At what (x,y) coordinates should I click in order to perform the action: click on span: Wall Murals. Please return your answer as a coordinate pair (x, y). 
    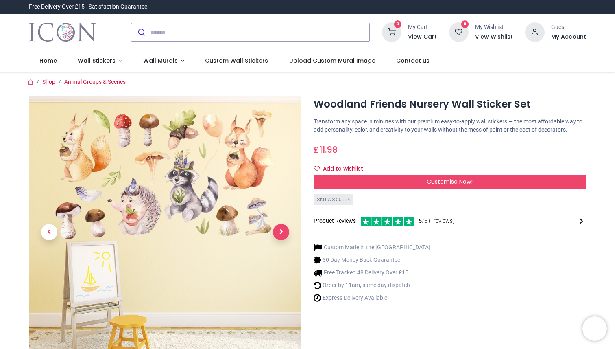
    Looking at the image, I should click on (160, 61).